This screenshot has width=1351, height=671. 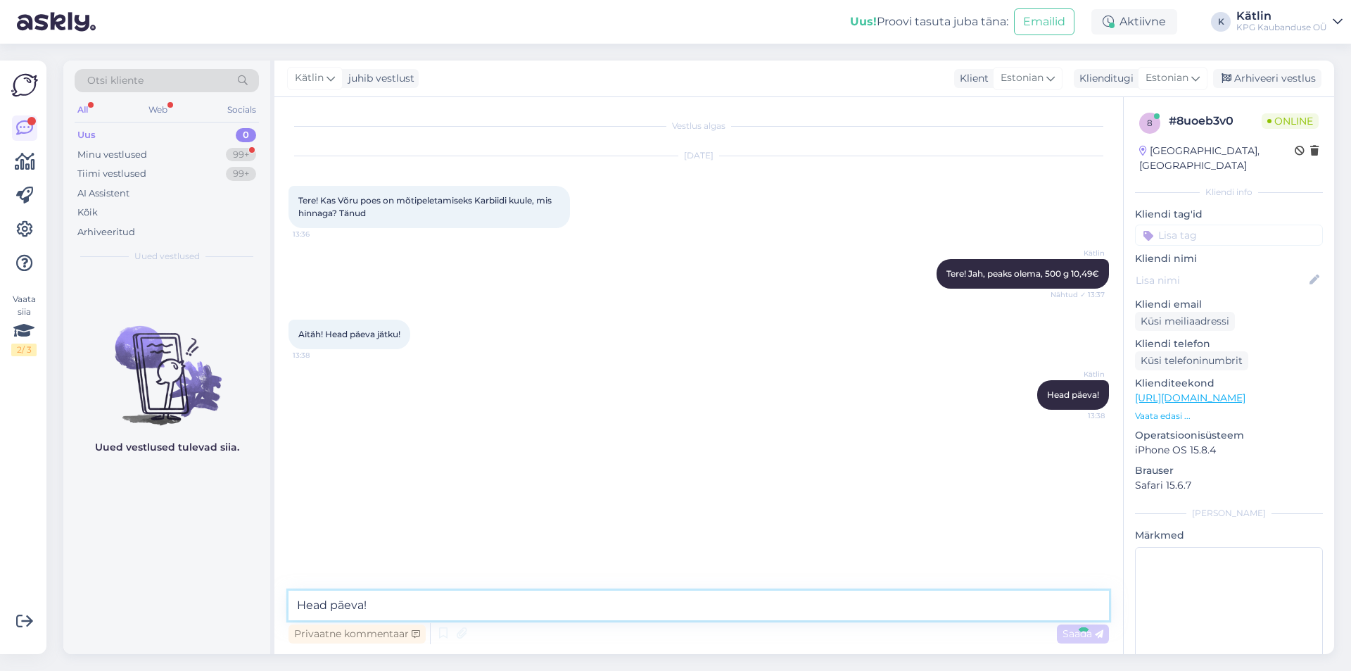 I want to click on div: Klienditugi, so click(x=1104, y=78).